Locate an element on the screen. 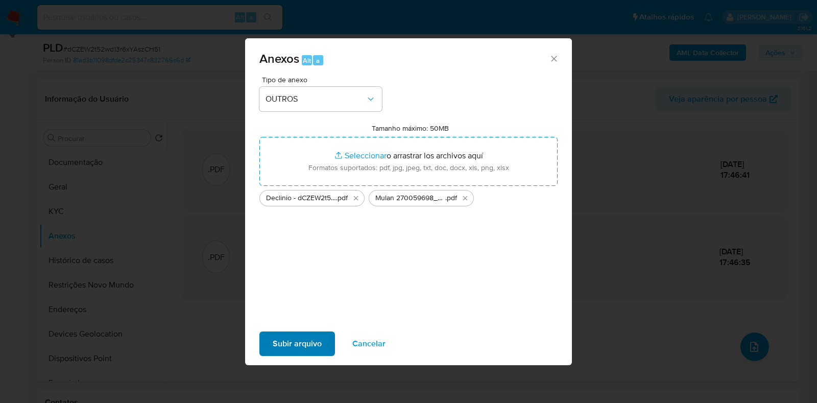 Image resolution: width=817 pixels, height=403 pixels. button: Cerrar is located at coordinates (554, 58).